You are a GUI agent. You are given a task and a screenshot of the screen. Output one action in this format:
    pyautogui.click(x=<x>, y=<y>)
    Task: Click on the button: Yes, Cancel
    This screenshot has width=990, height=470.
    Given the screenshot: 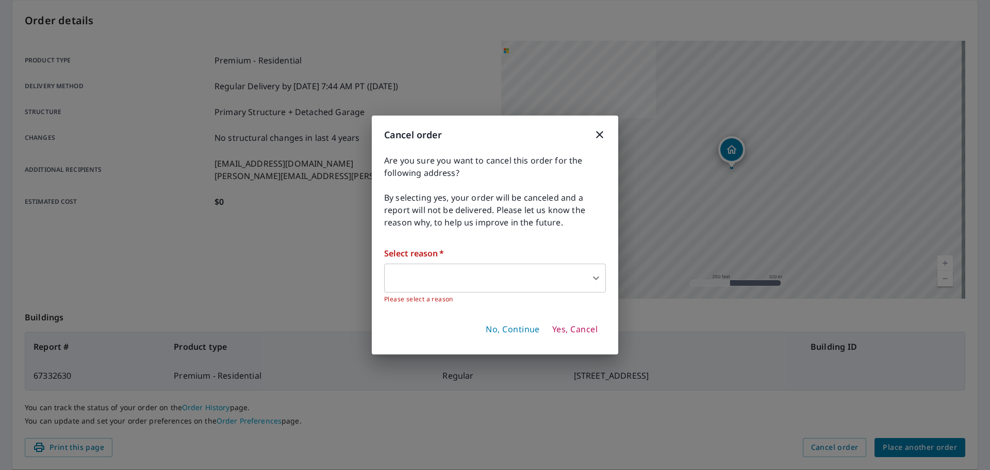 What is the action you would take?
    pyautogui.click(x=575, y=330)
    